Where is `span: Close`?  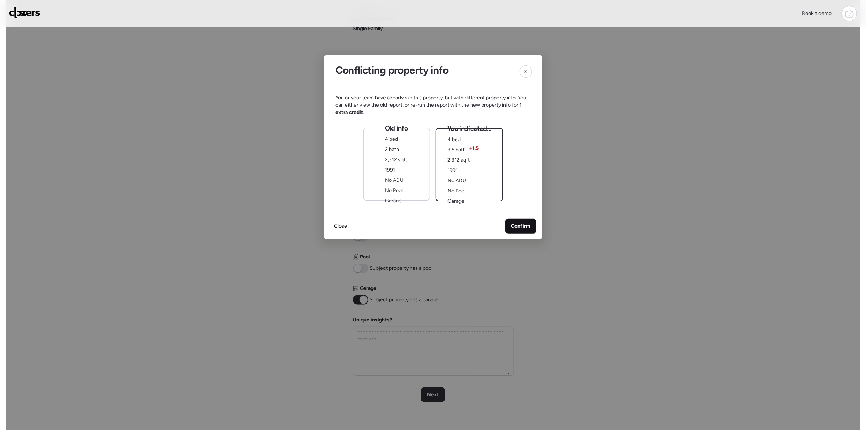 span: Close is located at coordinates (341, 226).